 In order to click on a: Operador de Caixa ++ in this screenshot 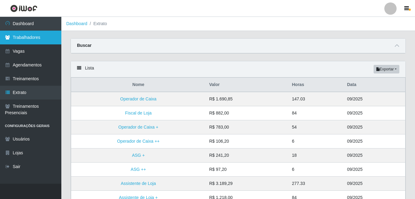, I will do `click(138, 141)`.